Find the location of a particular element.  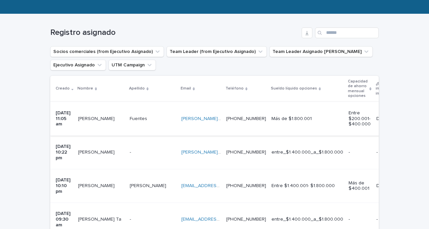

button: Team Leader (from Ejecutivo Asignado) is located at coordinates (217, 52).